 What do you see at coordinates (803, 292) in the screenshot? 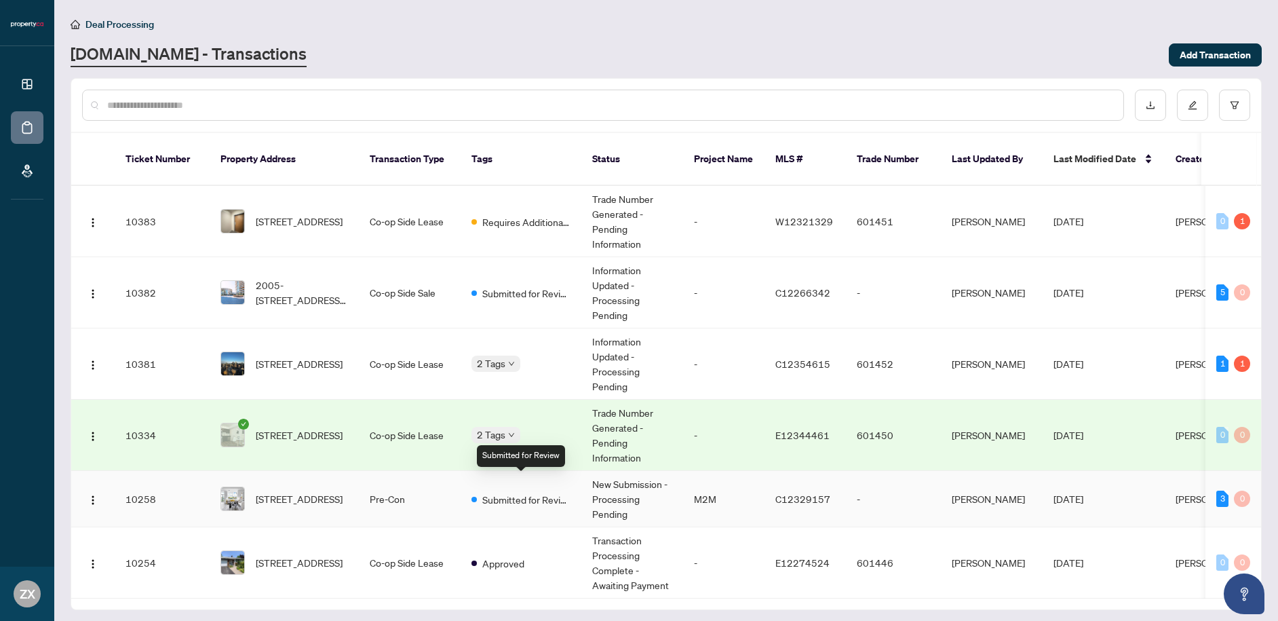
I see `span: C12266342` at bounding box center [803, 292].